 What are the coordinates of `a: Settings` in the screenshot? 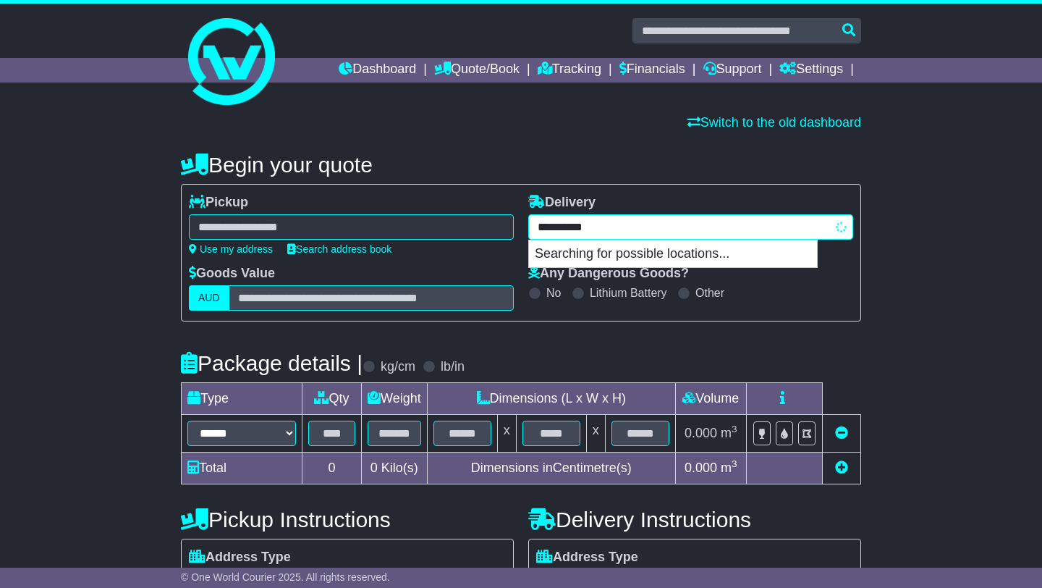 It's located at (812, 70).